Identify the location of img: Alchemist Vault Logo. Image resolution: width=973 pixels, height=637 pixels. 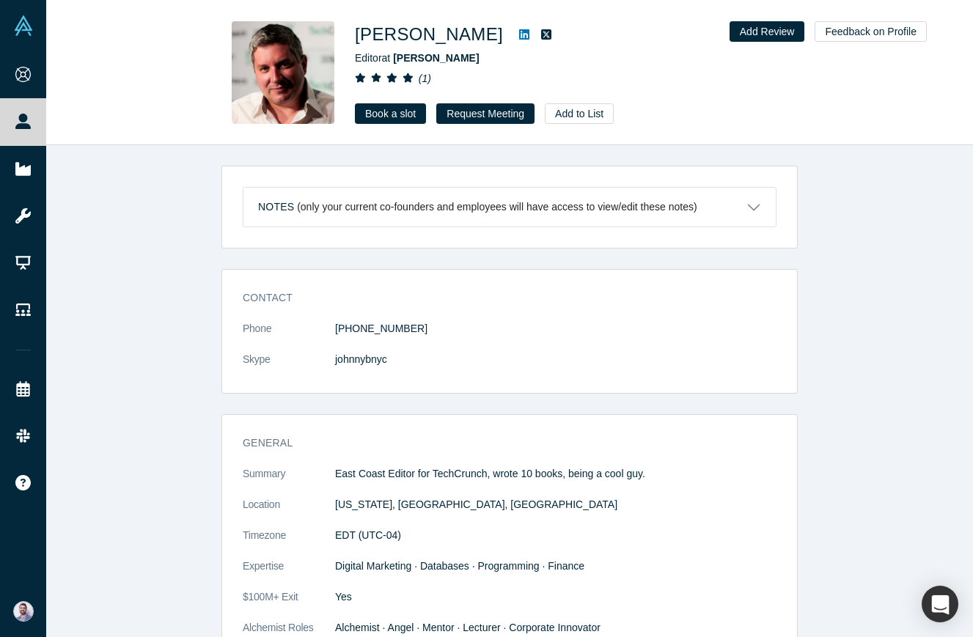
(23, 26).